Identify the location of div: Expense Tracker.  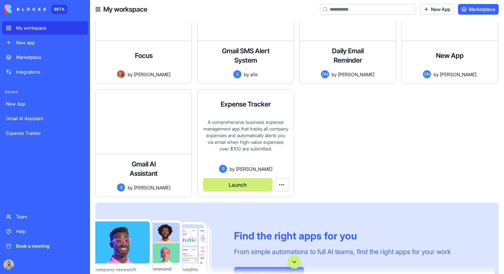
(45, 133).